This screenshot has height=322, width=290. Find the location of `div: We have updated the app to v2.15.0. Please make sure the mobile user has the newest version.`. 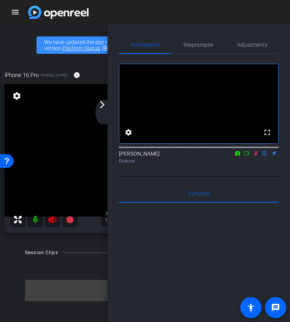

div: We have updated the app to v2.15.0. Please make sure the mobile user has the newest version. is located at coordinates (145, 45).